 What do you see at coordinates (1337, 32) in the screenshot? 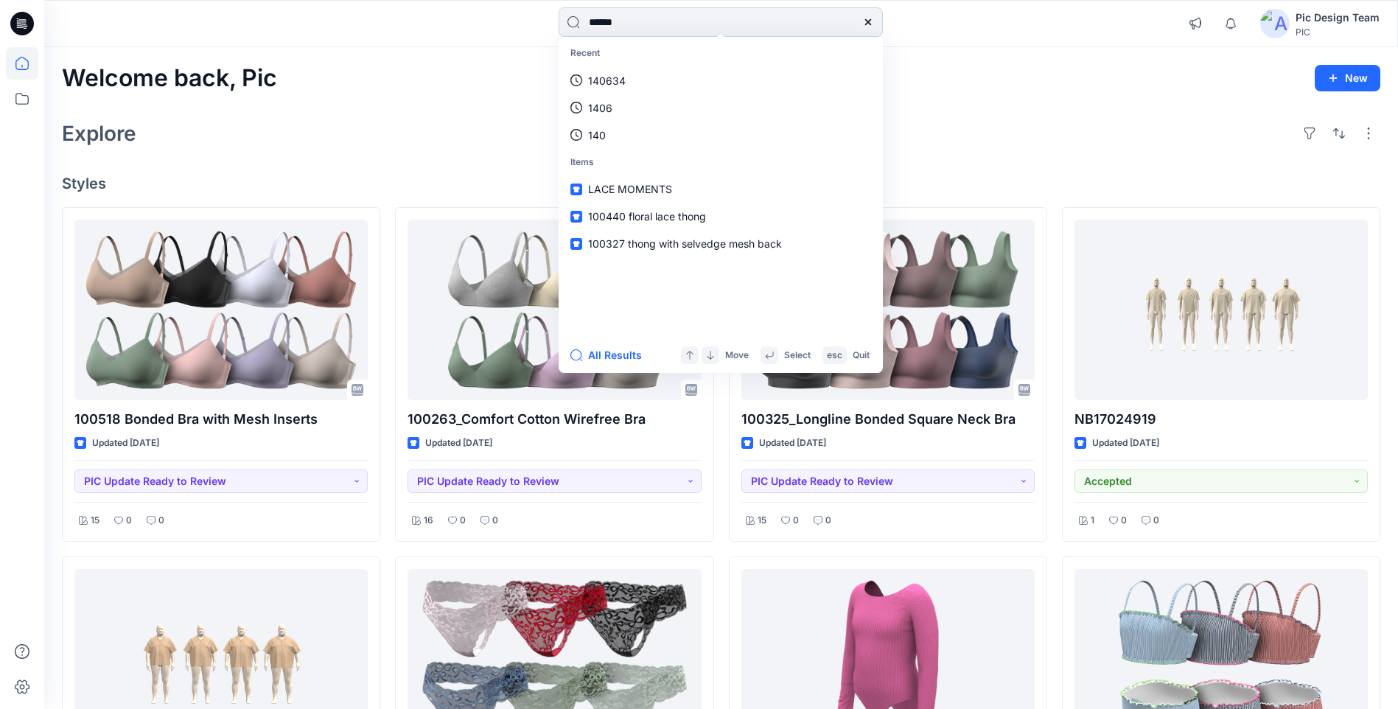
I see `div: PIC` at bounding box center [1337, 32].